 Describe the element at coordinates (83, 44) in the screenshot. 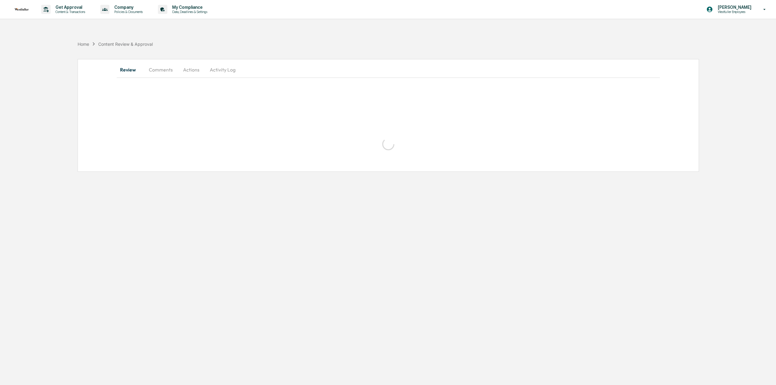

I see `div: Home` at that location.